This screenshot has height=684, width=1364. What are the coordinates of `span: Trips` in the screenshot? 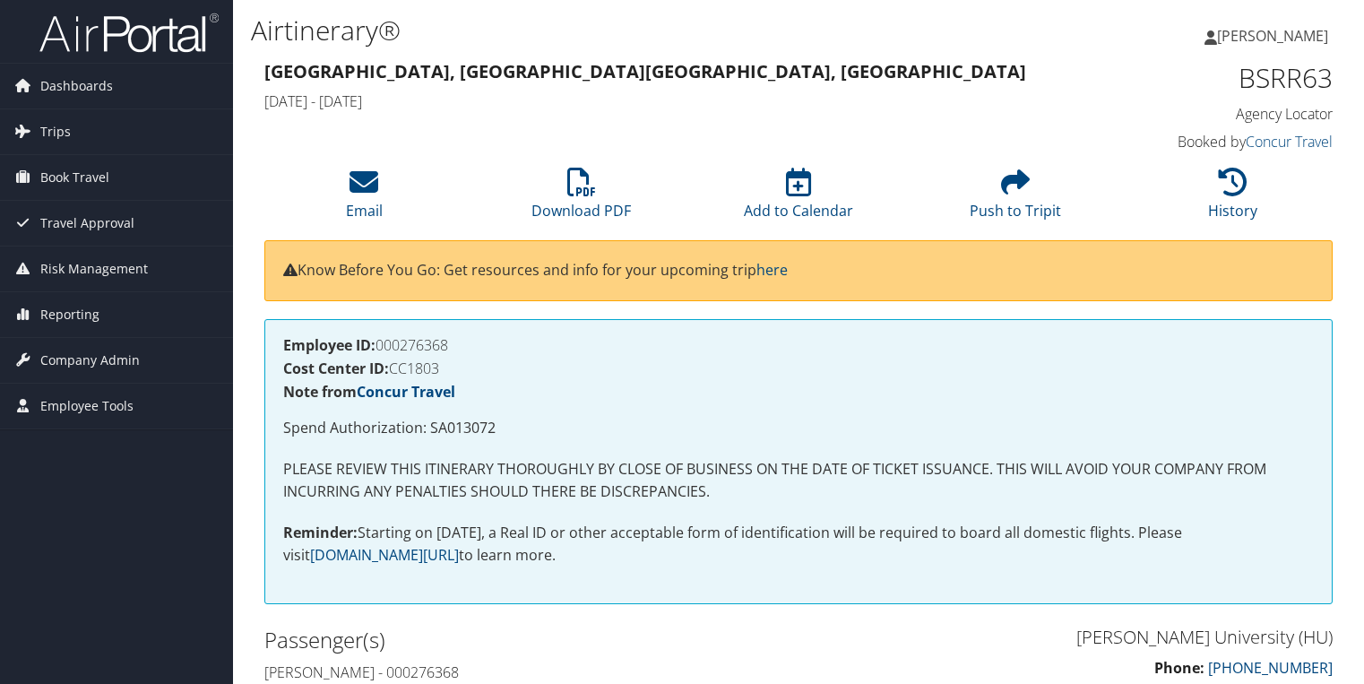 It's located at (56, 132).